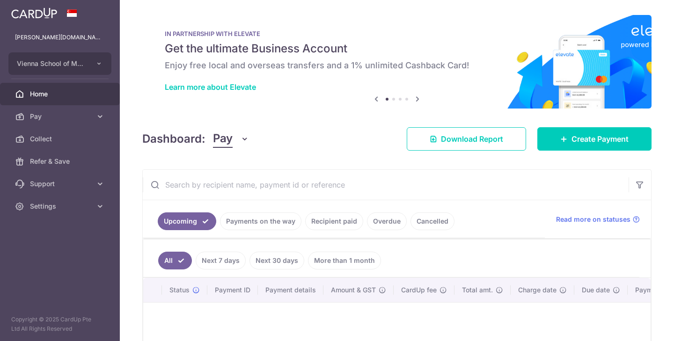 Image resolution: width=674 pixels, height=341 pixels. What do you see at coordinates (397, 34) in the screenshot?
I see `p: IN PARTNERSHIP WITH ELEVATE` at bounding box center [397, 34].